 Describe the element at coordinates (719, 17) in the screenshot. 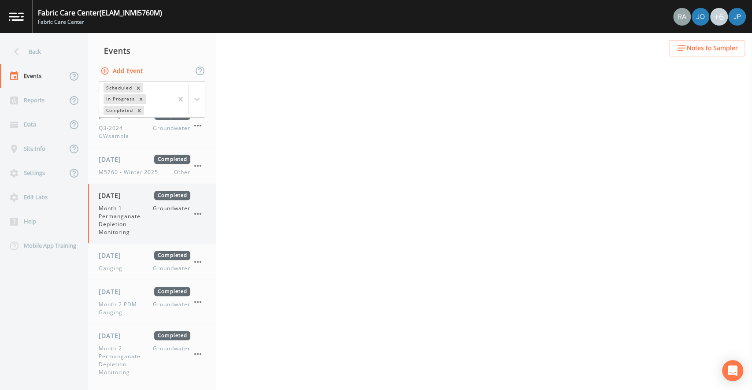

I see `div: +6` at that location.